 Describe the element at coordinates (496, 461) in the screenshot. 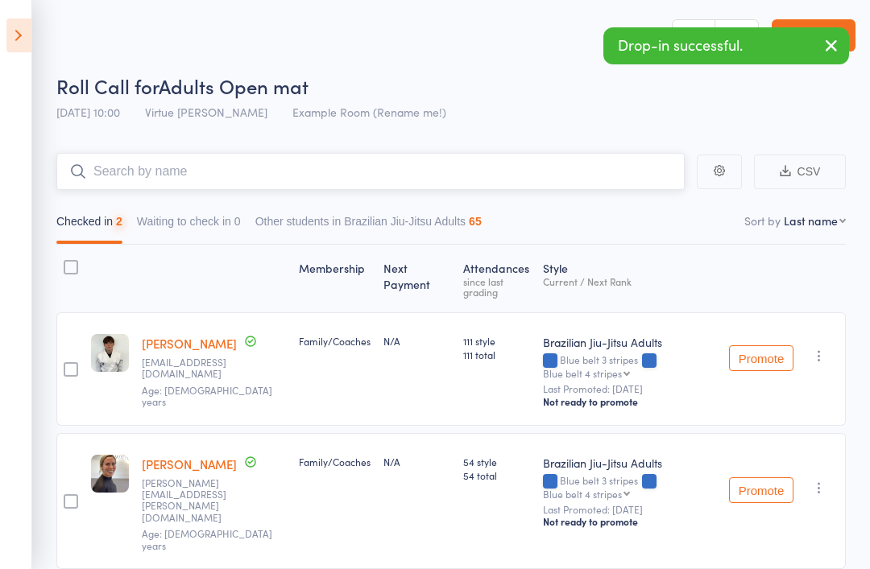

I see `span: 54 style` at that location.